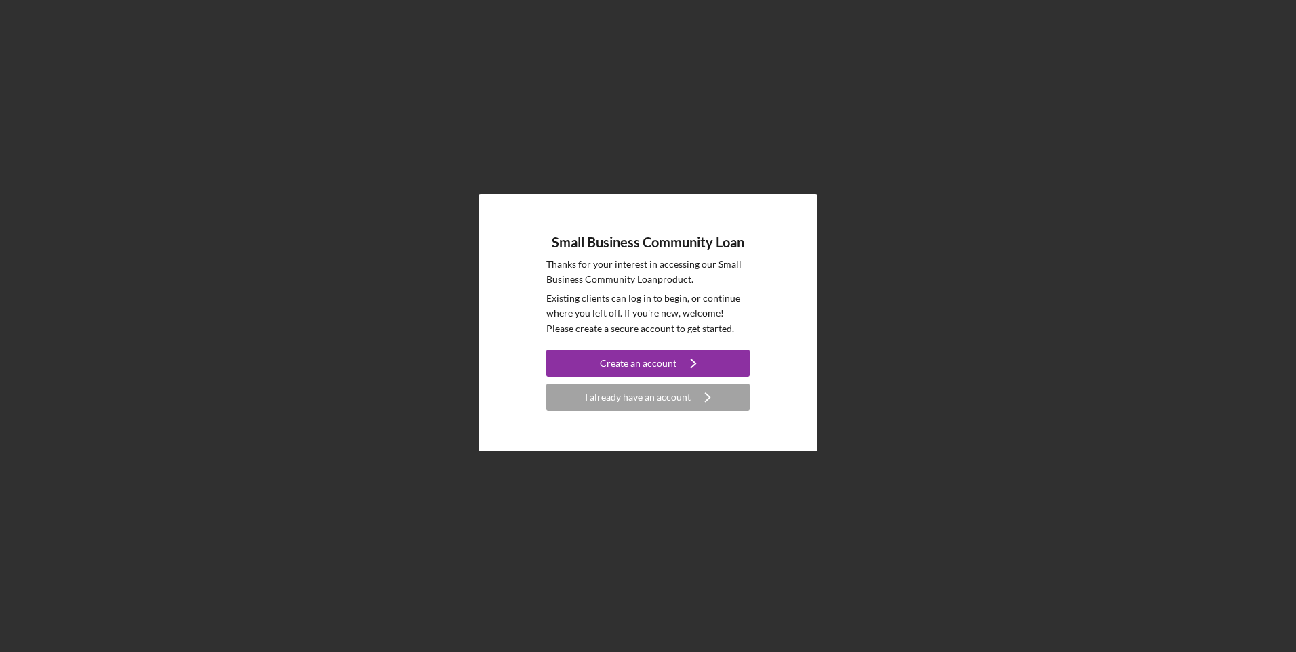 The image size is (1296, 652). What do you see at coordinates (638, 363) in the screenshot?
I see `div: Create an account` at bounding box center [638, 363].